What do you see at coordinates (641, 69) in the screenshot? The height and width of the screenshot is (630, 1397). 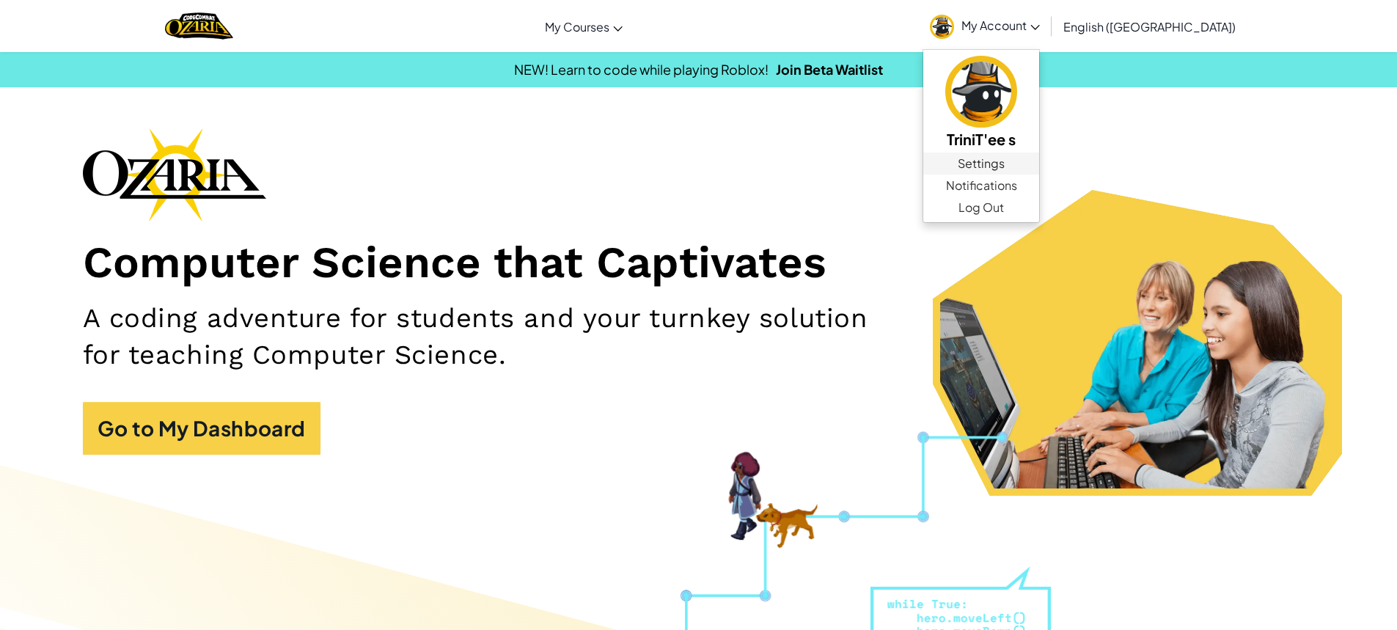 I see `span: NEW! Learn to code while playing Roblox!` at bounding box center [641, 69].